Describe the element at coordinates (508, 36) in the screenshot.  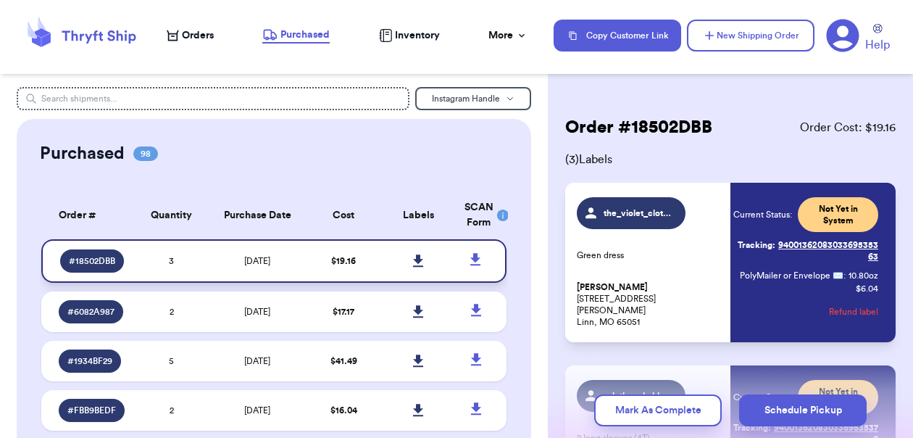
I see `div: More` at that location.